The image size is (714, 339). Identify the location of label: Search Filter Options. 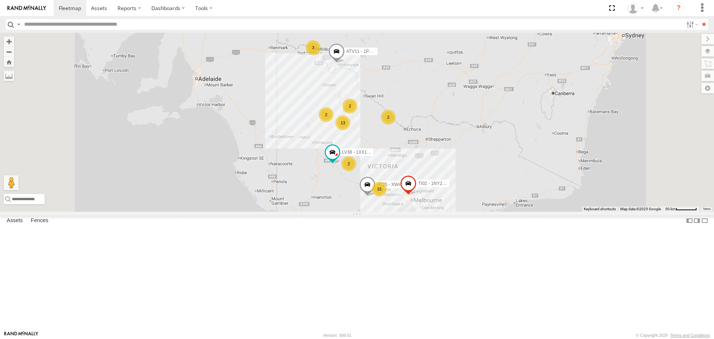
(692, 24).